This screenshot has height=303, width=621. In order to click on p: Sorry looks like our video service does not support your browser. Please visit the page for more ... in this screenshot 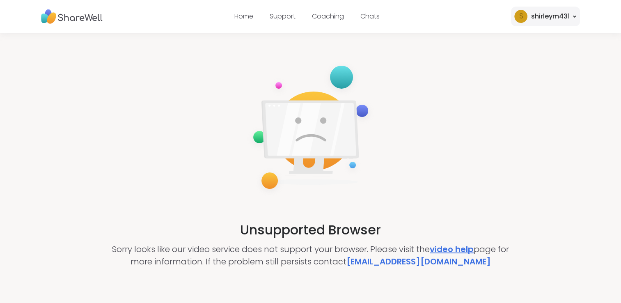, I will do `click(310, 255)`.